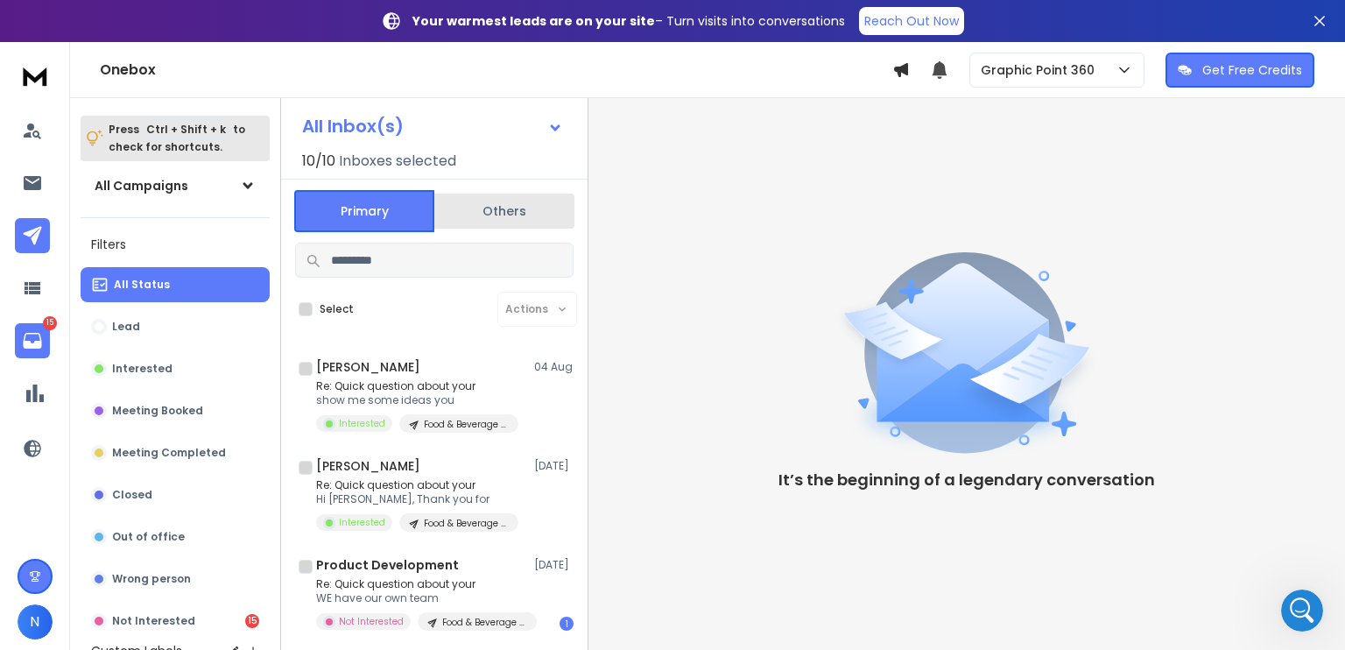 The height and width of the screenshot is (650, 1345). I want to click on h1: All Inbox(s), so click(353, 126).